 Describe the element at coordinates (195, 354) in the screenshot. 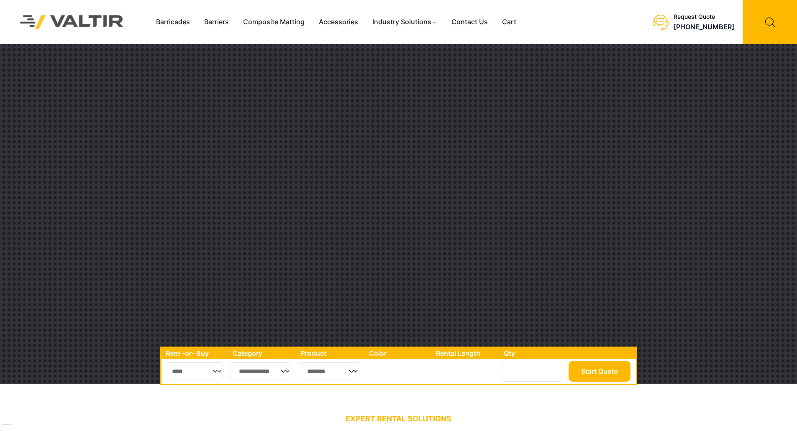

I see `th: Rent -or- Buy` at that location.